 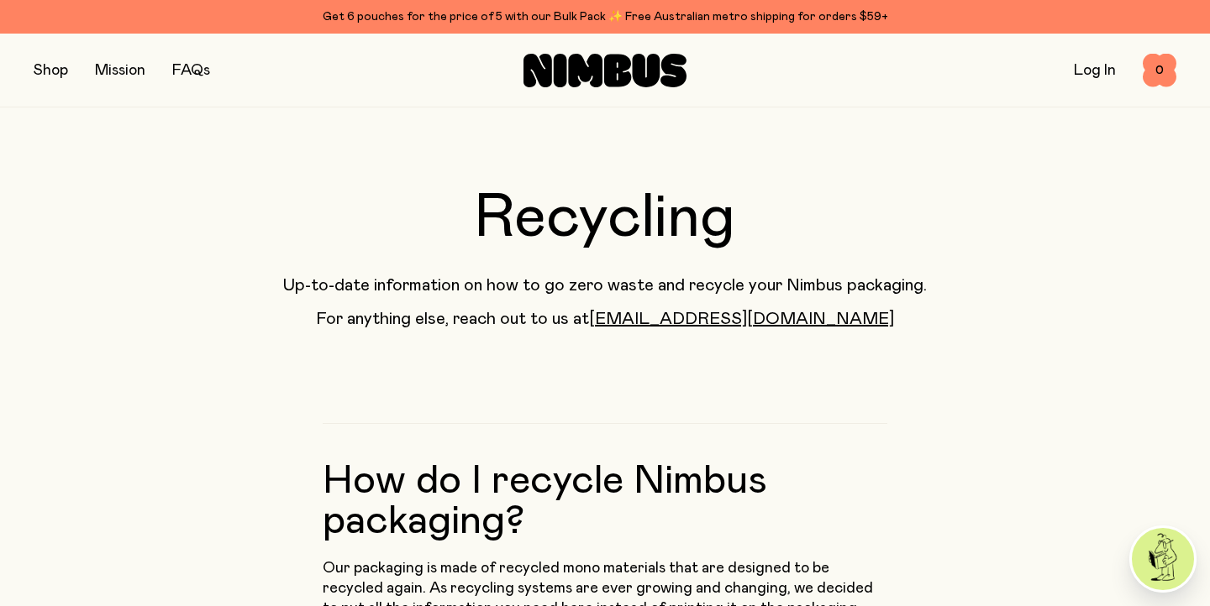 What do you see at coordinates (191, 71) in the screenshot?
I see `a: FAQs` at bounding box center [191, 71].